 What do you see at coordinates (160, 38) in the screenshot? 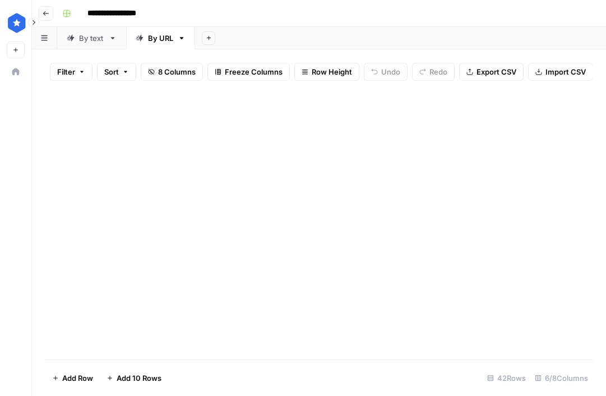
I see `a: By URL` at bounding box center [160, 38].